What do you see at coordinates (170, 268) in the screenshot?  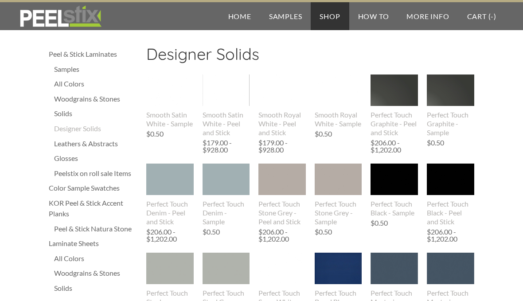 I see `img: s832171791223022656_p880_i1_w2550.png` at bounding box center [170, 268].